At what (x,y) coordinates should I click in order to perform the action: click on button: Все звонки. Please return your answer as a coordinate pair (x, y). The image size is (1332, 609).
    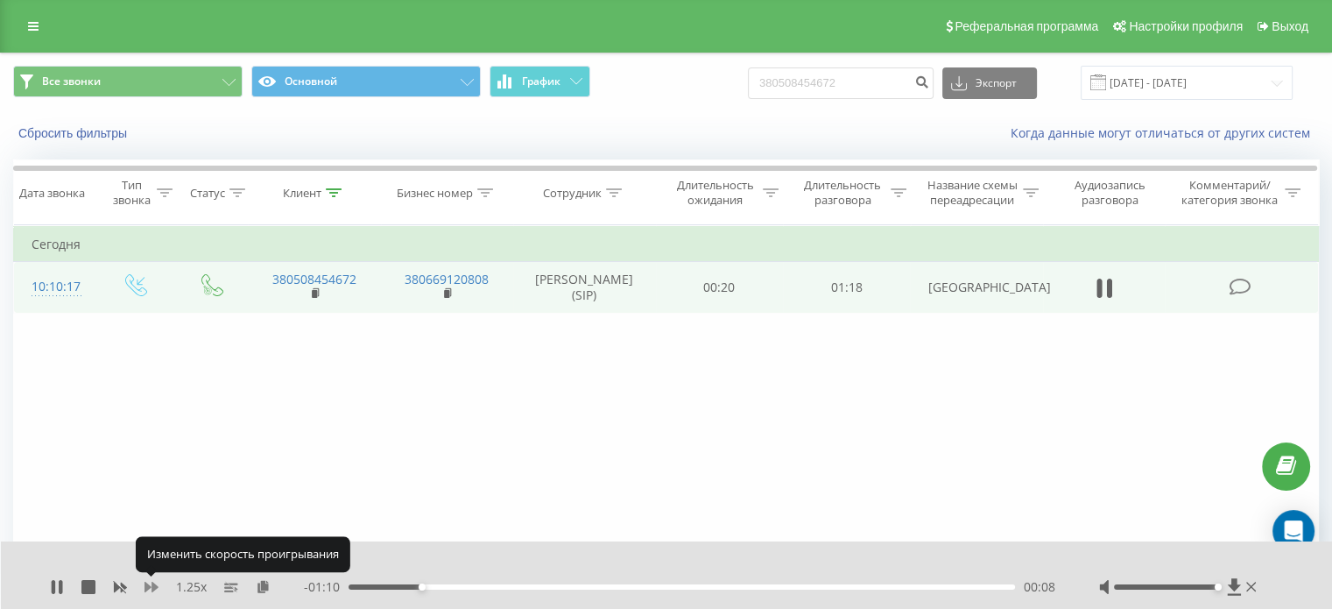
    Looking at the image, I should click on (128, 81).